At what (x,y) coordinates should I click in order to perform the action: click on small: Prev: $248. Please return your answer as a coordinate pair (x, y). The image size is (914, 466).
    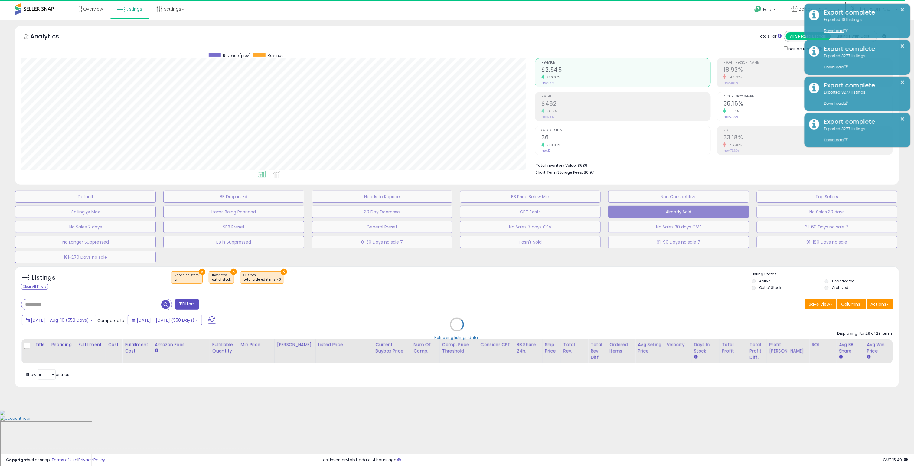
    Looking at the image, I should click on (548, 117).